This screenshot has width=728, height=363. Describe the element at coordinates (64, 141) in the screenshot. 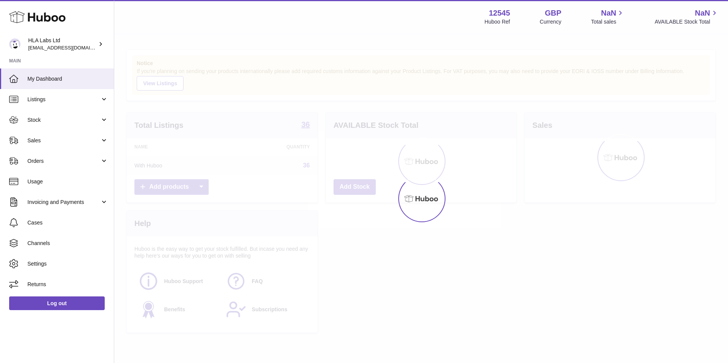

I see `span: Sales` at that location.